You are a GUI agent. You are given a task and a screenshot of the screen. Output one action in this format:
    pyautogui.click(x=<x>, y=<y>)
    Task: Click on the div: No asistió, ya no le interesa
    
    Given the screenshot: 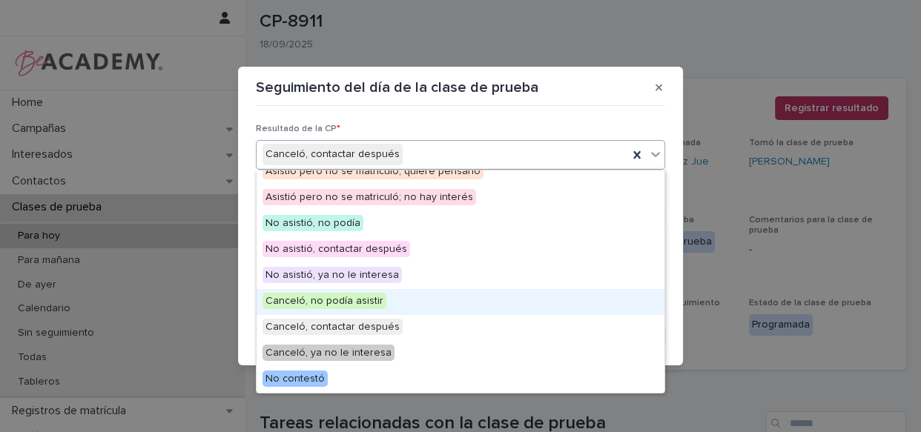 What is the action you would take?
    pyautogui.click(x=460, y=276)
    